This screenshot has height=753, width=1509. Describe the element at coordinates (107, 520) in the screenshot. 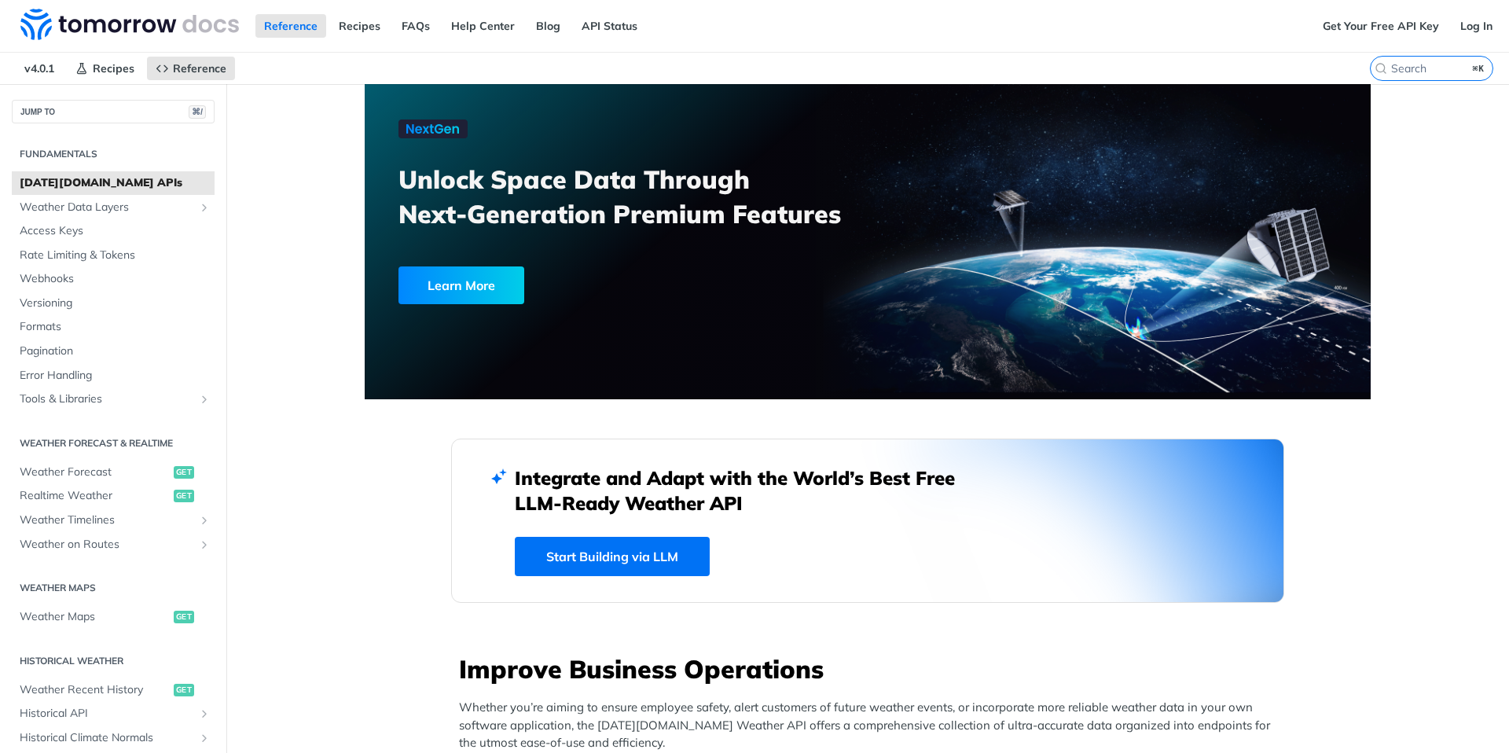

I see `span: Weather Timelines` at that location.